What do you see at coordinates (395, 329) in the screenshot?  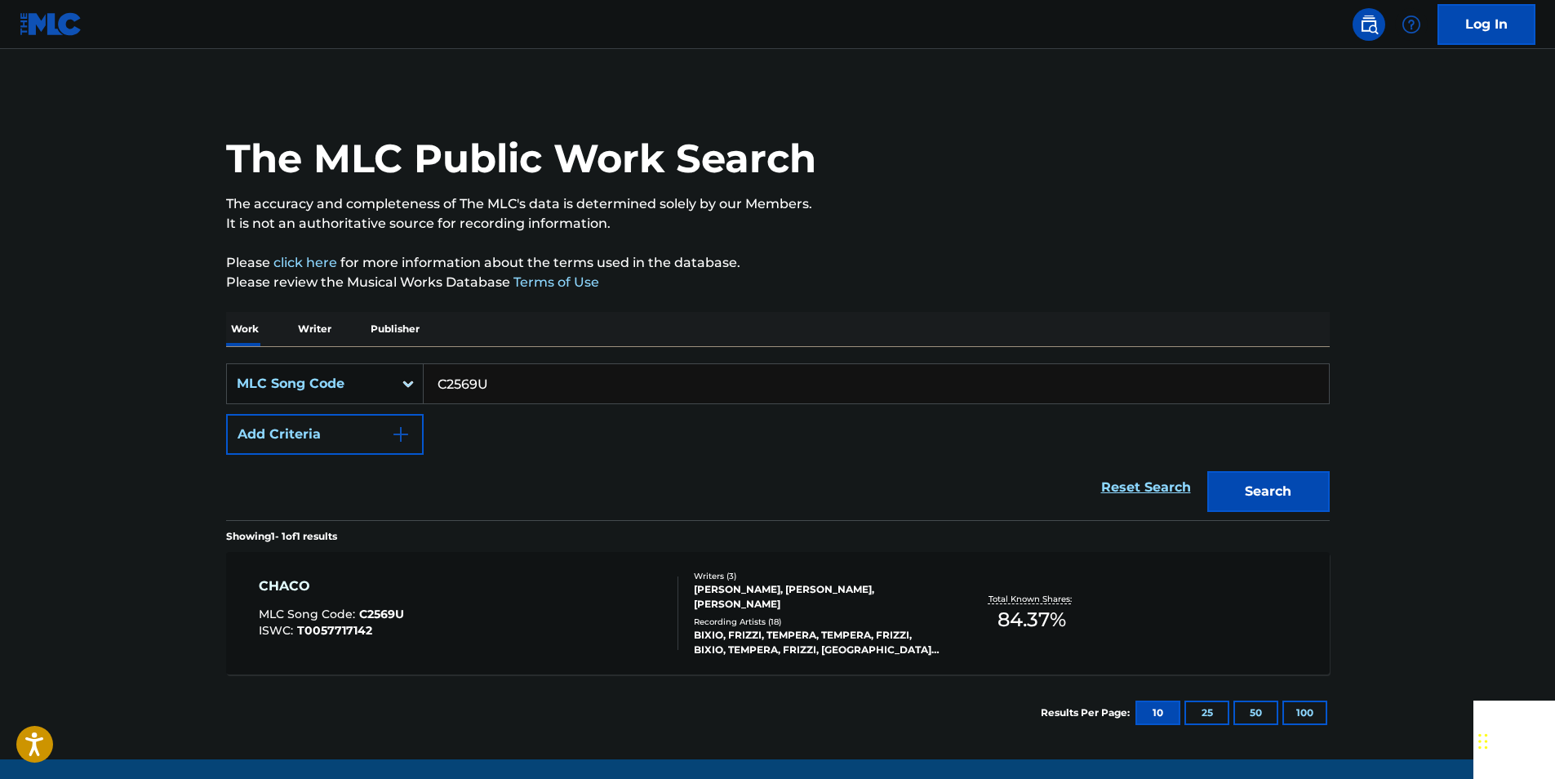 I see `p: Publisher` at bounding box center [395, 329].